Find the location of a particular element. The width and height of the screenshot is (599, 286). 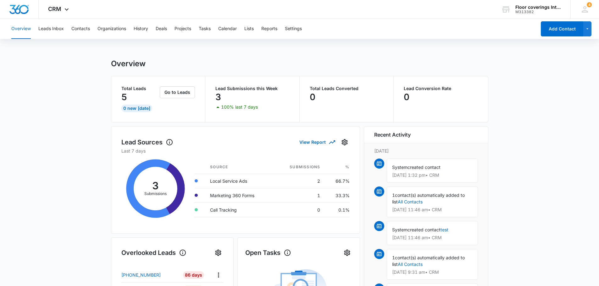

button: Lists is located at coordinates (249, 29).